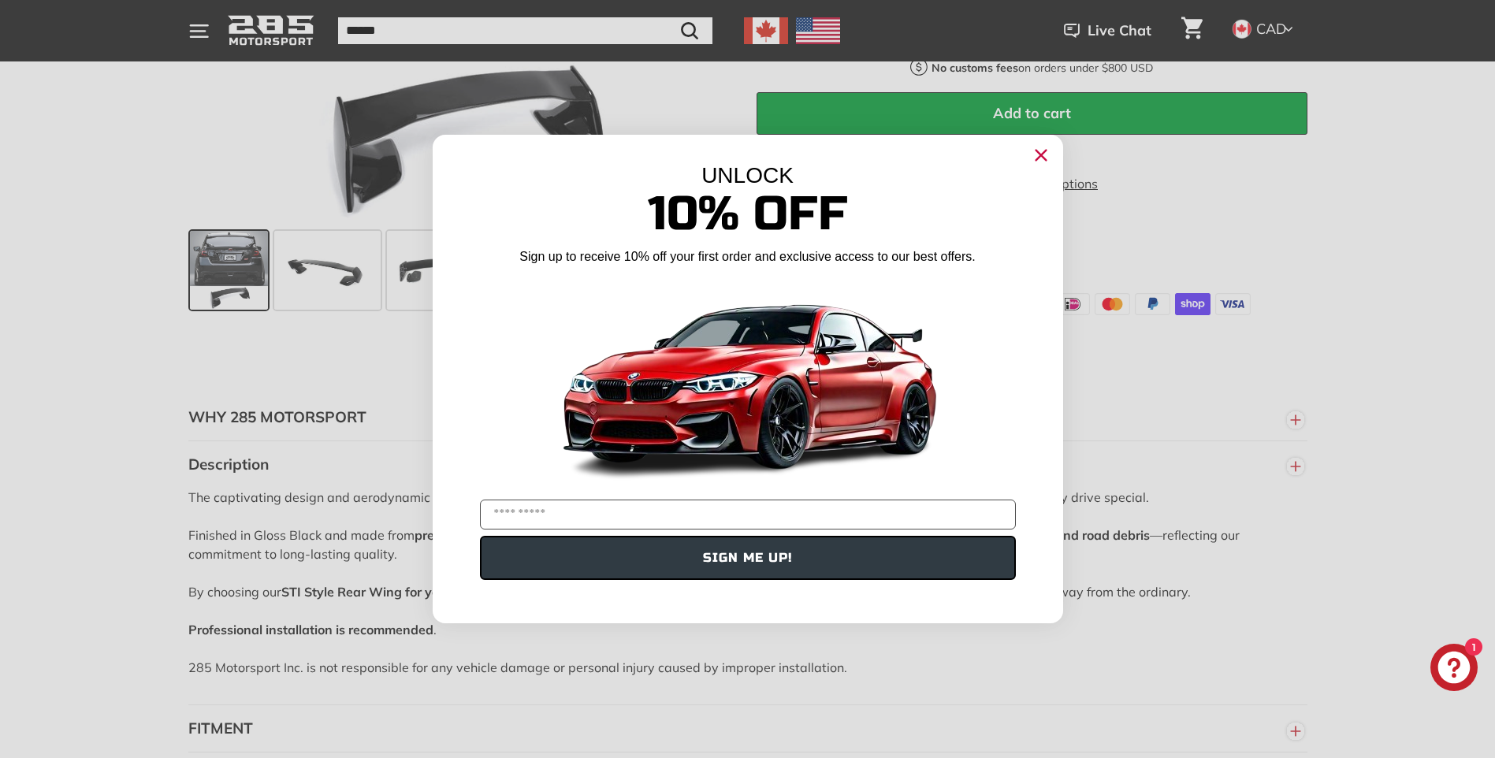 The image size is (1495, 758). Describe the element at coordinates (748, 558) in the screenshot. I see `button: SIGN ME UP!` at that location.